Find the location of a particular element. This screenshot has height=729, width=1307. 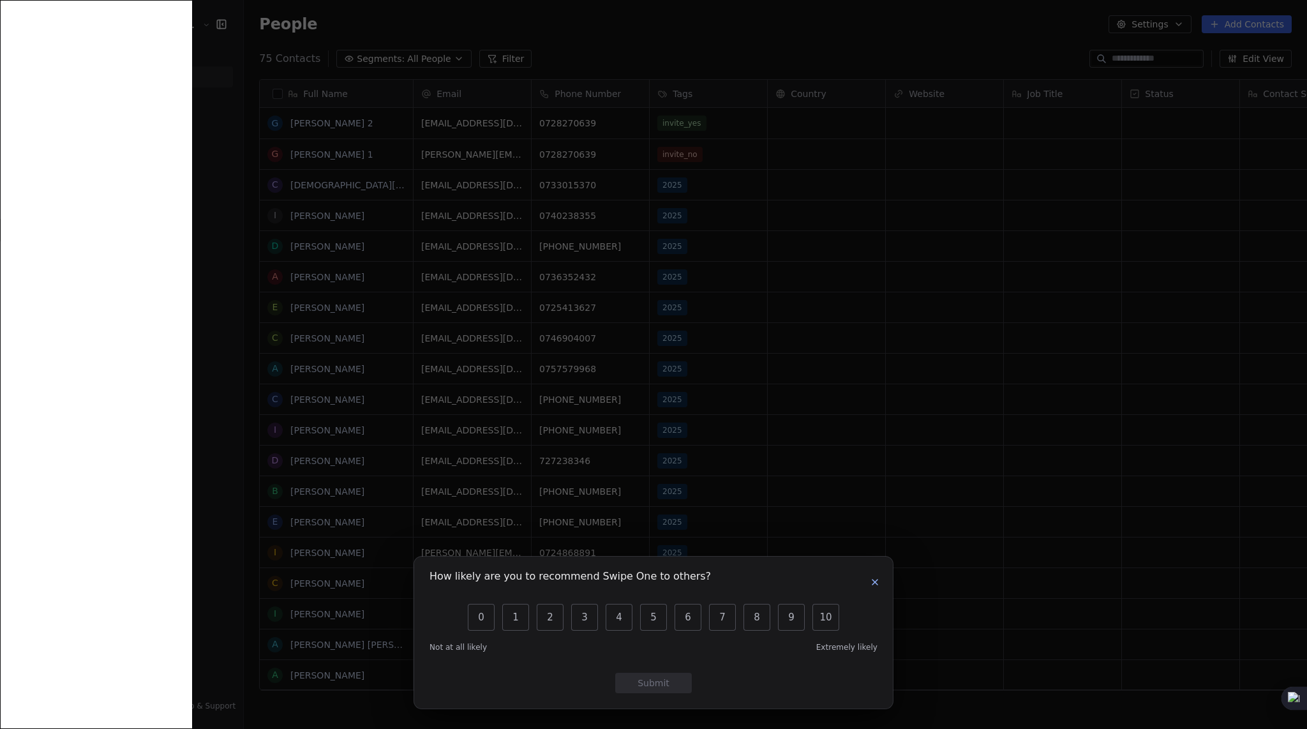

h1: How likely are you to recommend Swipe One to others? is located at coordinates (570, 578).